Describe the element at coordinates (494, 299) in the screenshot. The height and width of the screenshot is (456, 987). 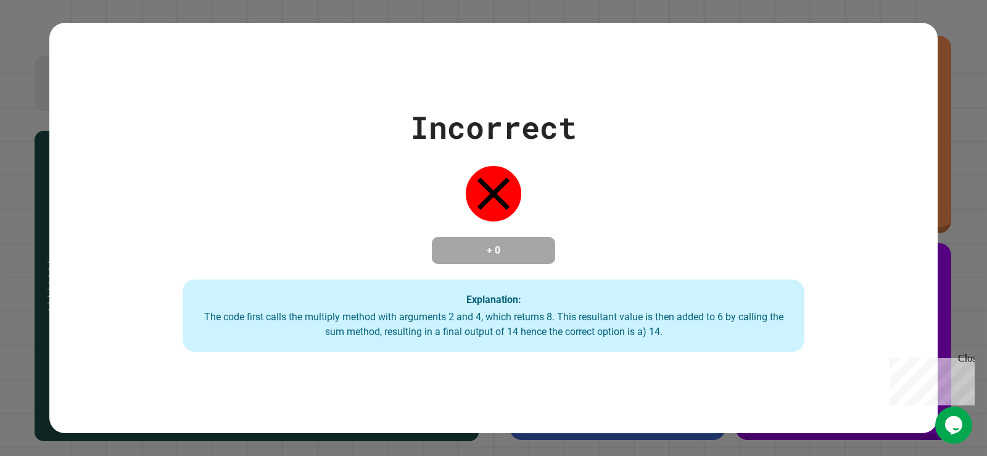
I see `strong: Explanation:` at that location.